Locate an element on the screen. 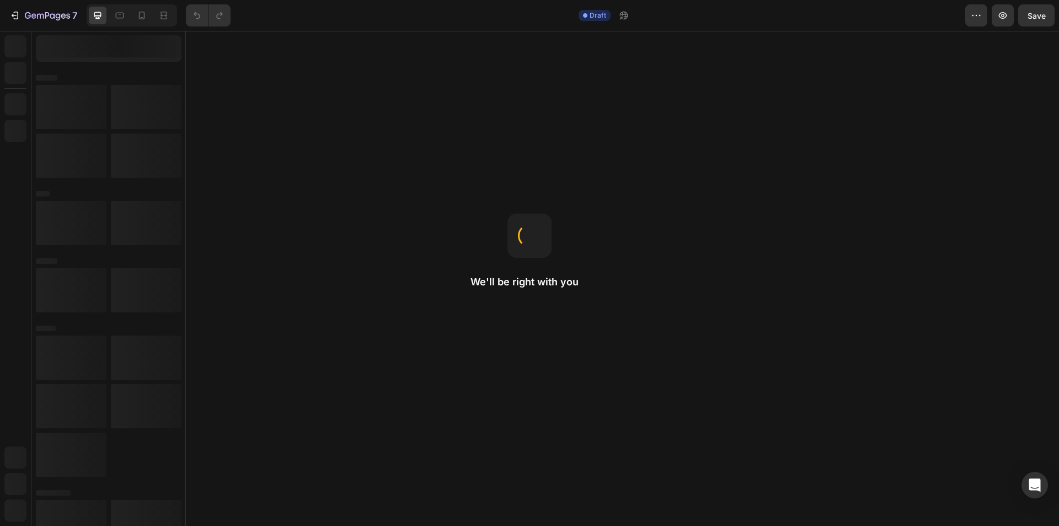 This screenshot has width=1059, height=526. button: 7 is located at coordinates (43, 15).